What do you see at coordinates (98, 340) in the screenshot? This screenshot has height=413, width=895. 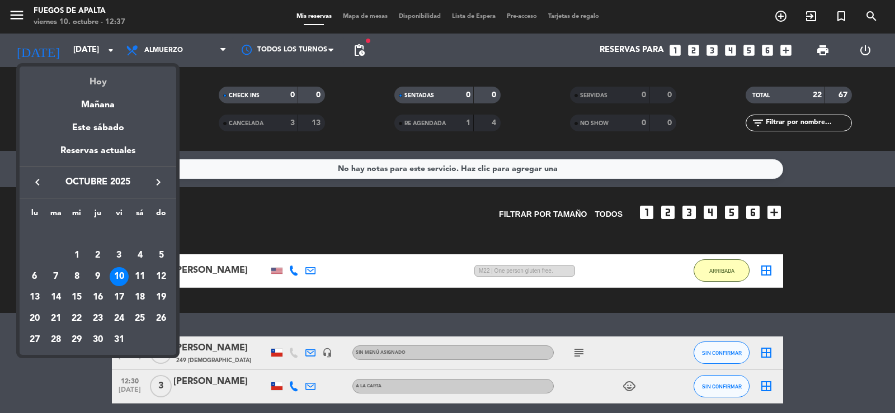 I see `td: 30 de octubre de 2025` at bounding box center [98, 340].